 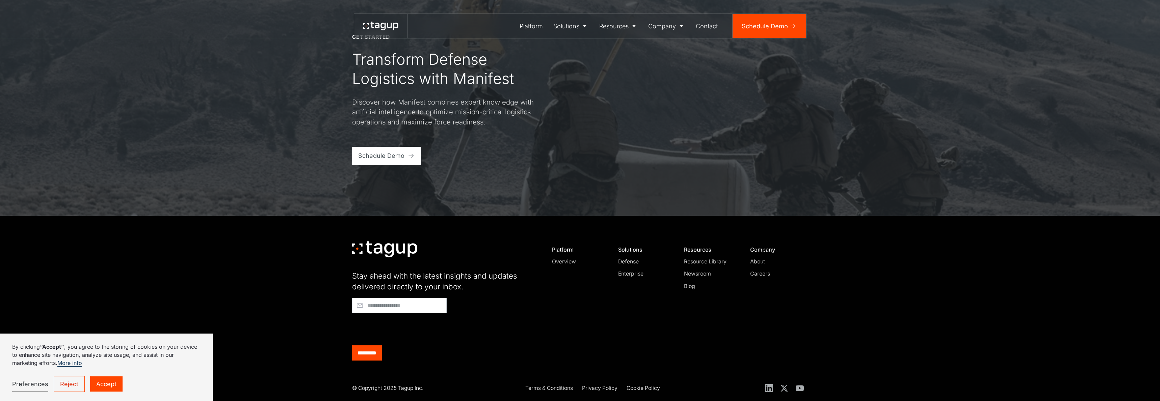 What do you see at coordinates (578, 262) in the screenshot?
I see `a: Overview` at bounding box center [578, 262].